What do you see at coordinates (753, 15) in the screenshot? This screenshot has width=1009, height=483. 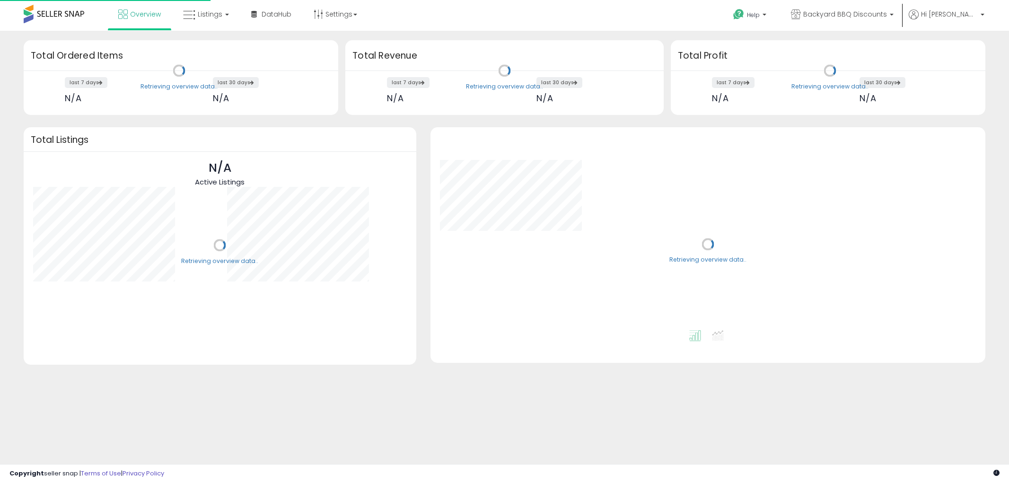 I see `span: Help` at bounding box center [753, 15].